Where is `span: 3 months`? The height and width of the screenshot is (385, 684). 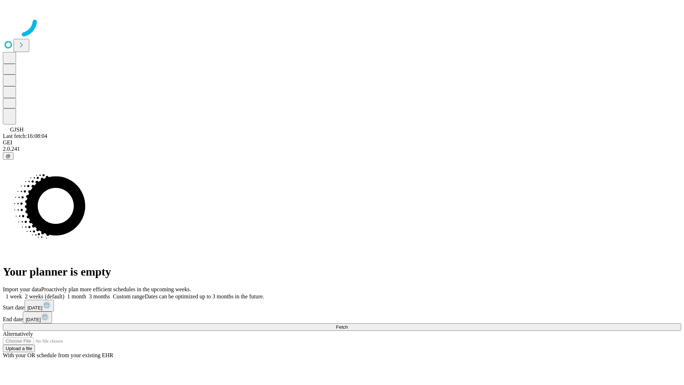 span: 3 months is located at coordinates (99, 296).